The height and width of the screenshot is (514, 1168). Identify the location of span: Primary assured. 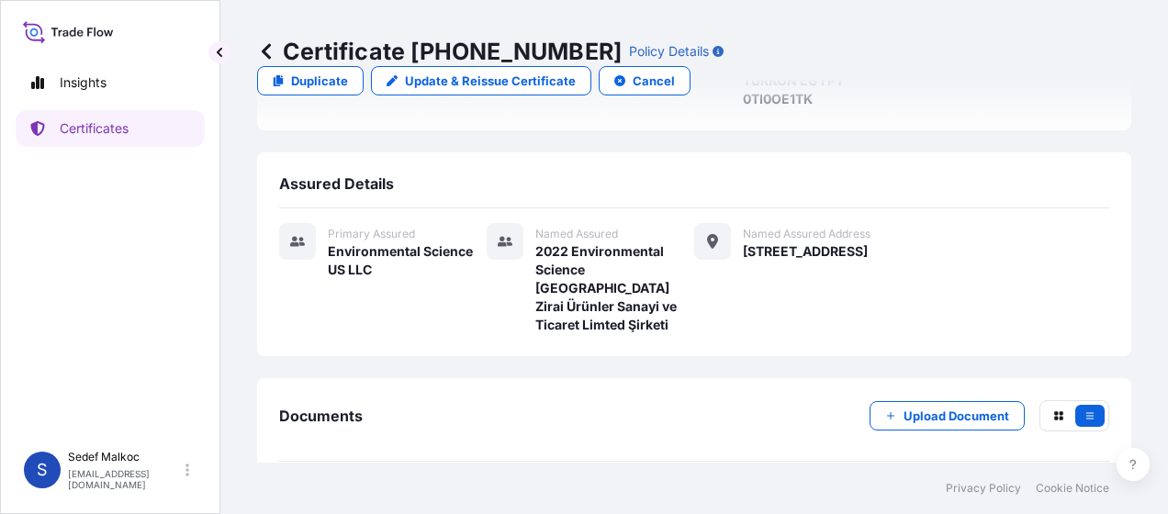
(371, 234).